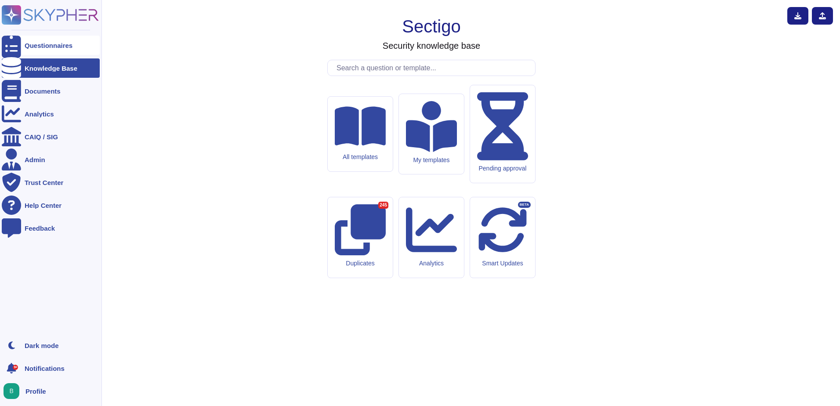 This screenshot has height=406, width=840. I want to click on a: Admin, so click(50, 159).